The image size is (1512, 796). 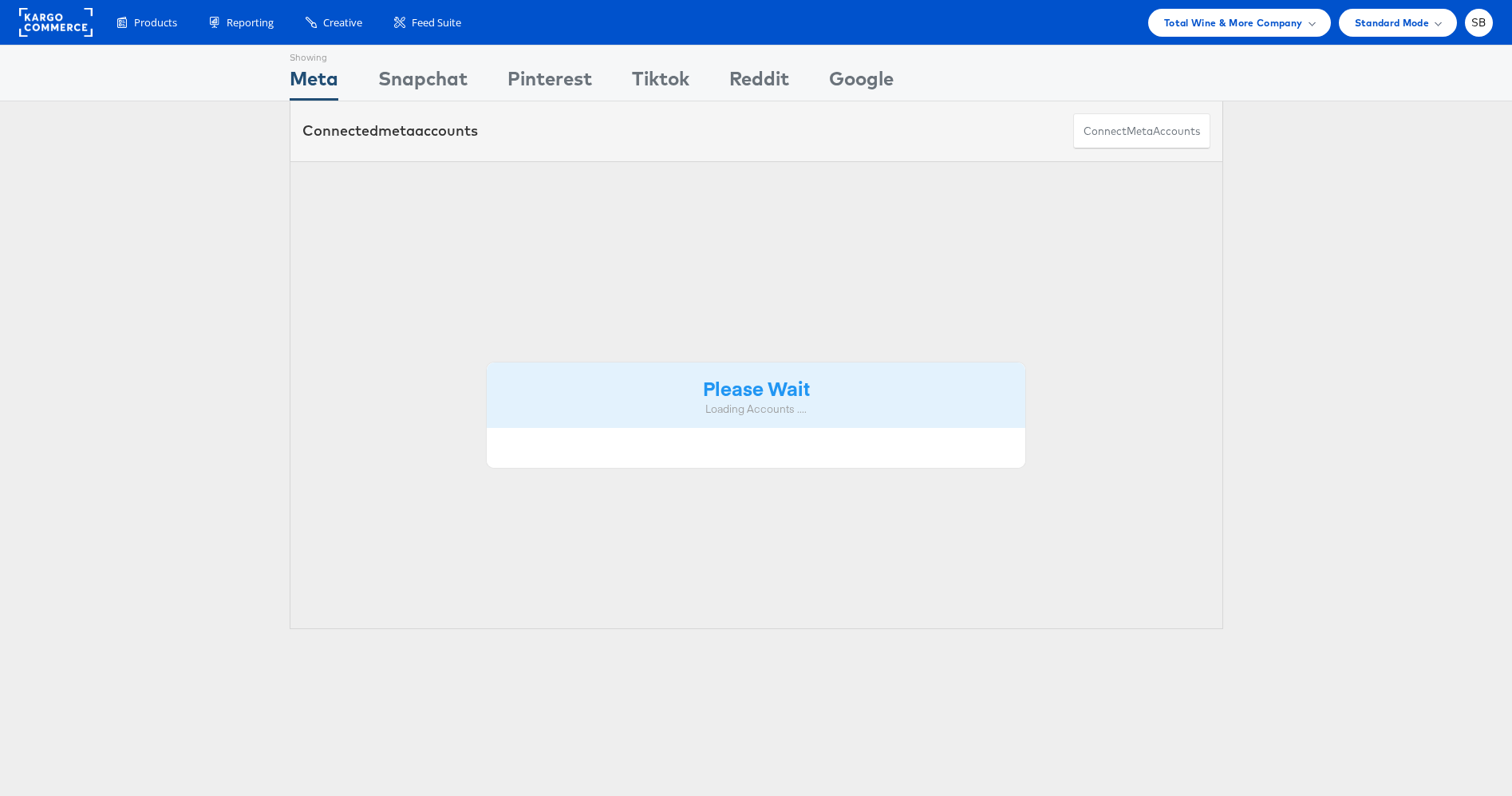 What do you see at coordinates (1392, 22) in the screenshot?
I see `span: Standard Mode` at bounding box center [1392, 22].